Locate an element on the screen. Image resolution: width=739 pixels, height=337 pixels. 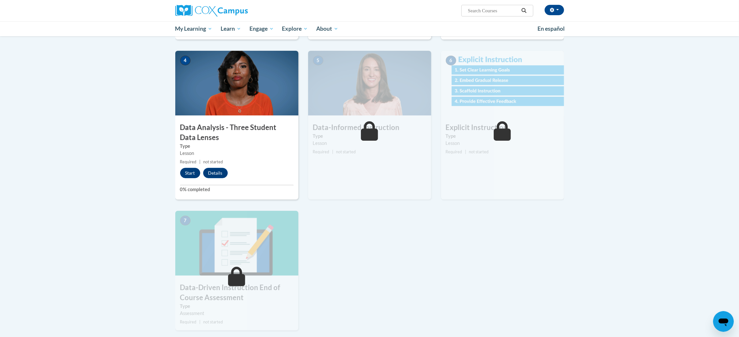
span: Learn is located at coordinates (231, 29).